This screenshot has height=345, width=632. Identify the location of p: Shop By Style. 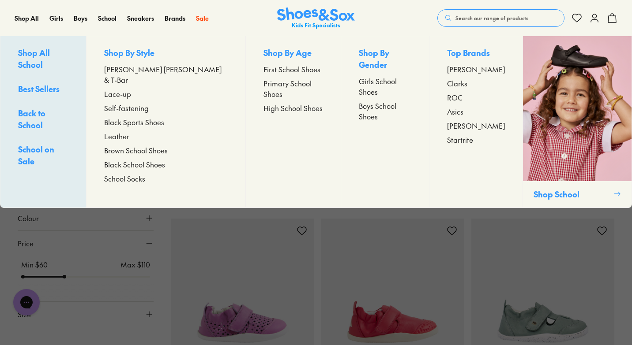
(166, 53).